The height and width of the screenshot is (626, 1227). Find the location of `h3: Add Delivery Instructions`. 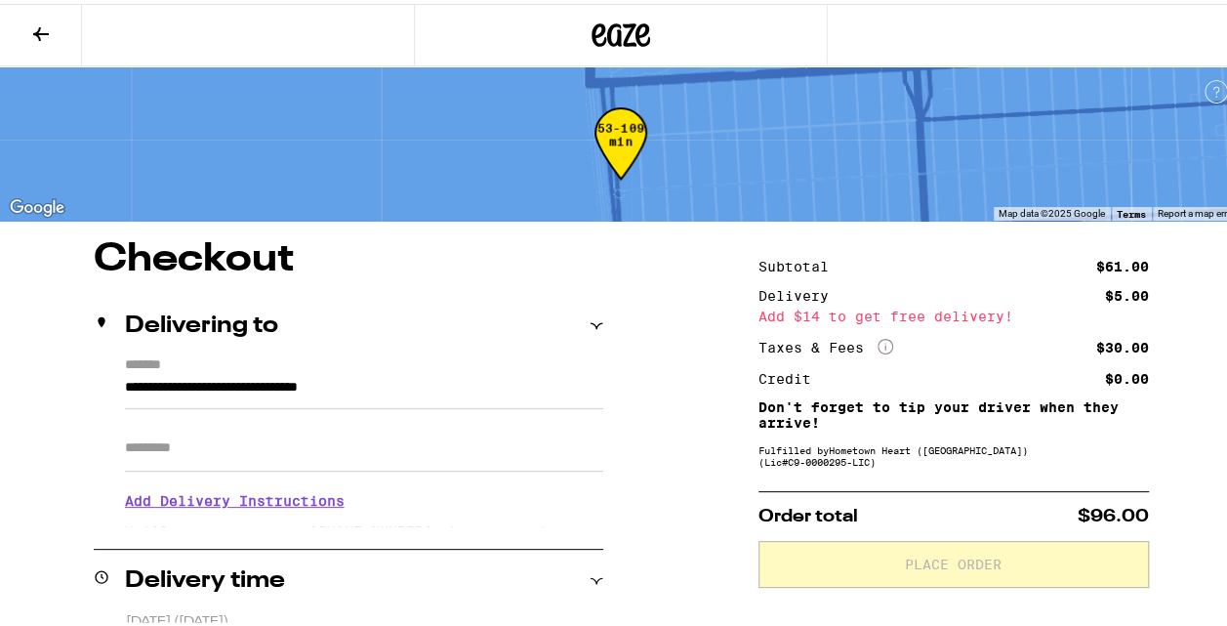

h3: Add Delivery Instructions is located at coordinates (364, 497).